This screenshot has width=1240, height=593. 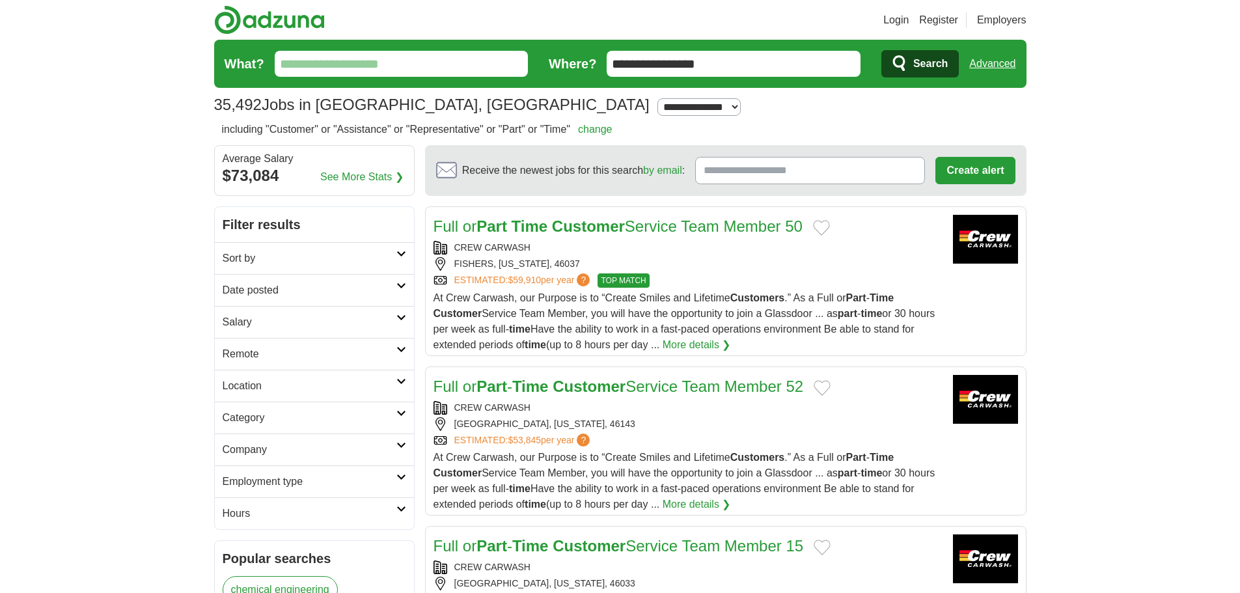 I want to click on a: Register, so click(x=938, y=20).